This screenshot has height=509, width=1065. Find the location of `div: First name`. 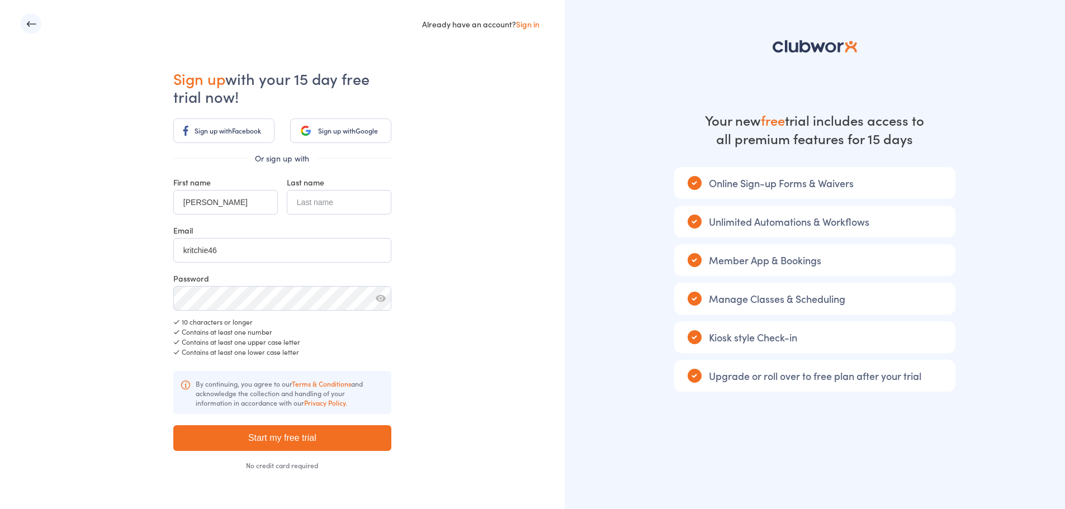

div: First name is located at coordinates (225, 182).